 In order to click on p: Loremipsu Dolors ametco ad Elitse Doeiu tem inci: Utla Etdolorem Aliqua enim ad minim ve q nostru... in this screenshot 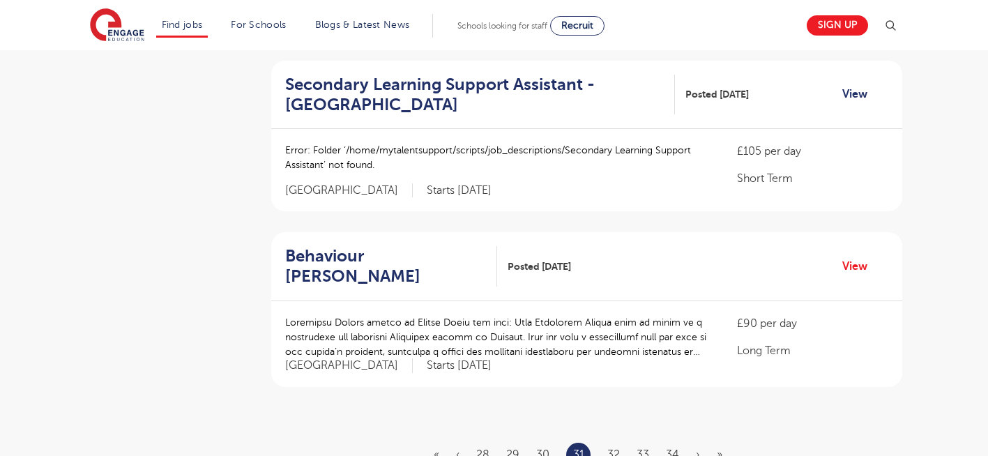, I will do `click(497, 337)`.